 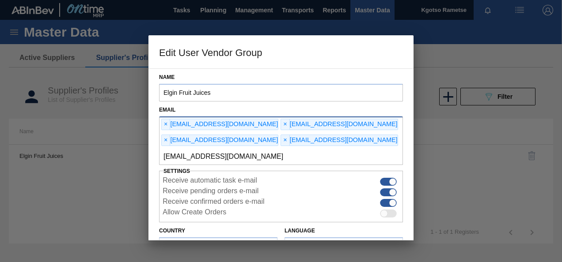 I want to click on label: Email, so click(x=167, y=110).